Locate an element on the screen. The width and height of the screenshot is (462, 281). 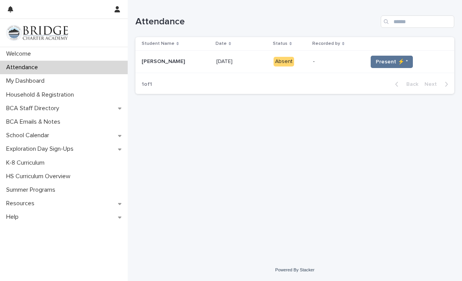
p: Household & Registration is located at coordinates (41, 95).